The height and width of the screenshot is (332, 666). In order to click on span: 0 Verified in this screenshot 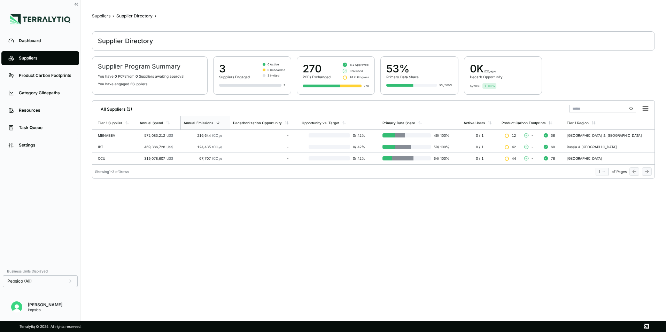, I will do `click(356, 71)`.